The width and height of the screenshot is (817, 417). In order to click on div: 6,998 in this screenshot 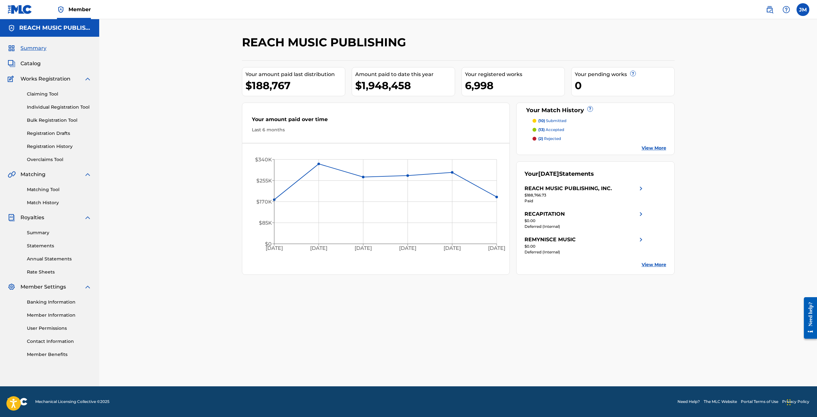, I will do `click(514, 85)`.